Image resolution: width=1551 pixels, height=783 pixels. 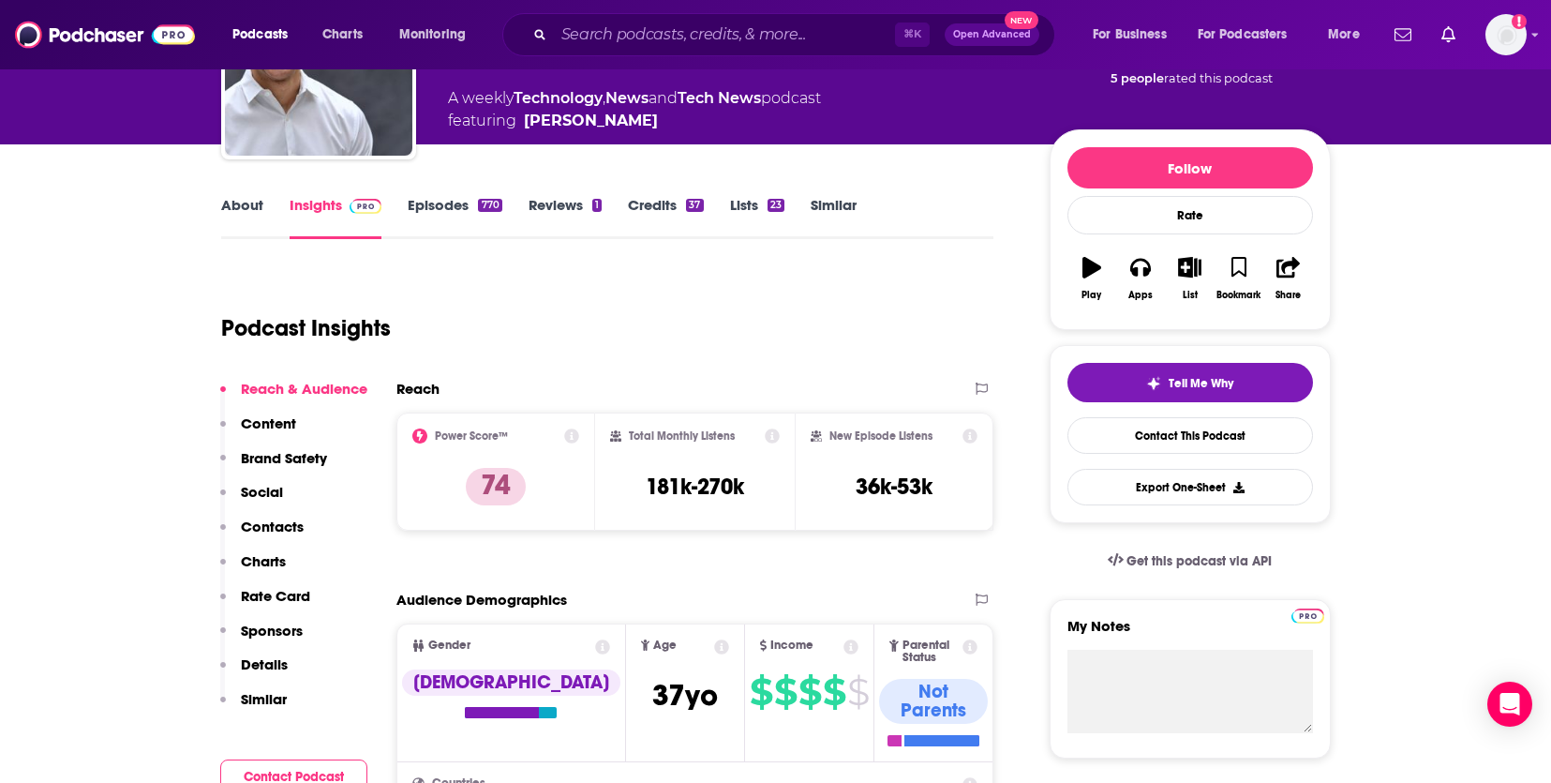 I want to click on span: ⌘ K, so click(x=912, y=35).